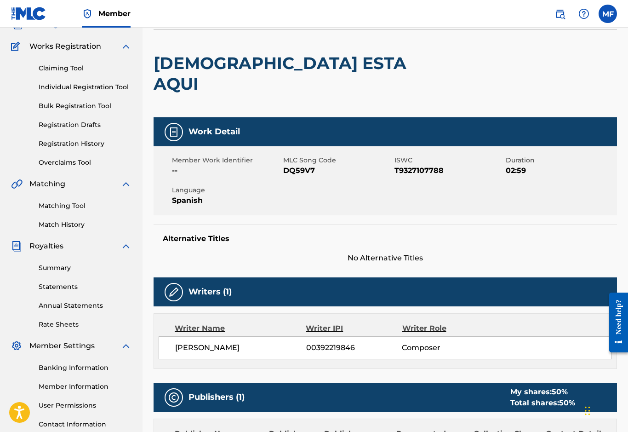  Describe the element at coordinates (16, 38) in the screenshot. I see `div: Open Resource Center` at that location.